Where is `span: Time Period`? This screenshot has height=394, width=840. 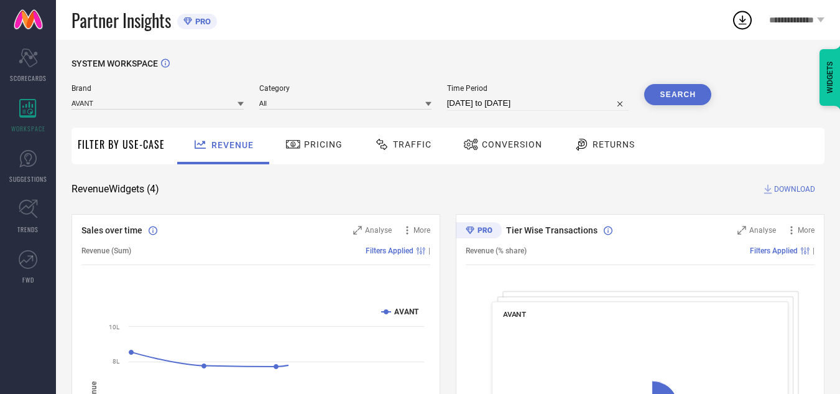 span: Time Period is located at coordinates (538, 88).